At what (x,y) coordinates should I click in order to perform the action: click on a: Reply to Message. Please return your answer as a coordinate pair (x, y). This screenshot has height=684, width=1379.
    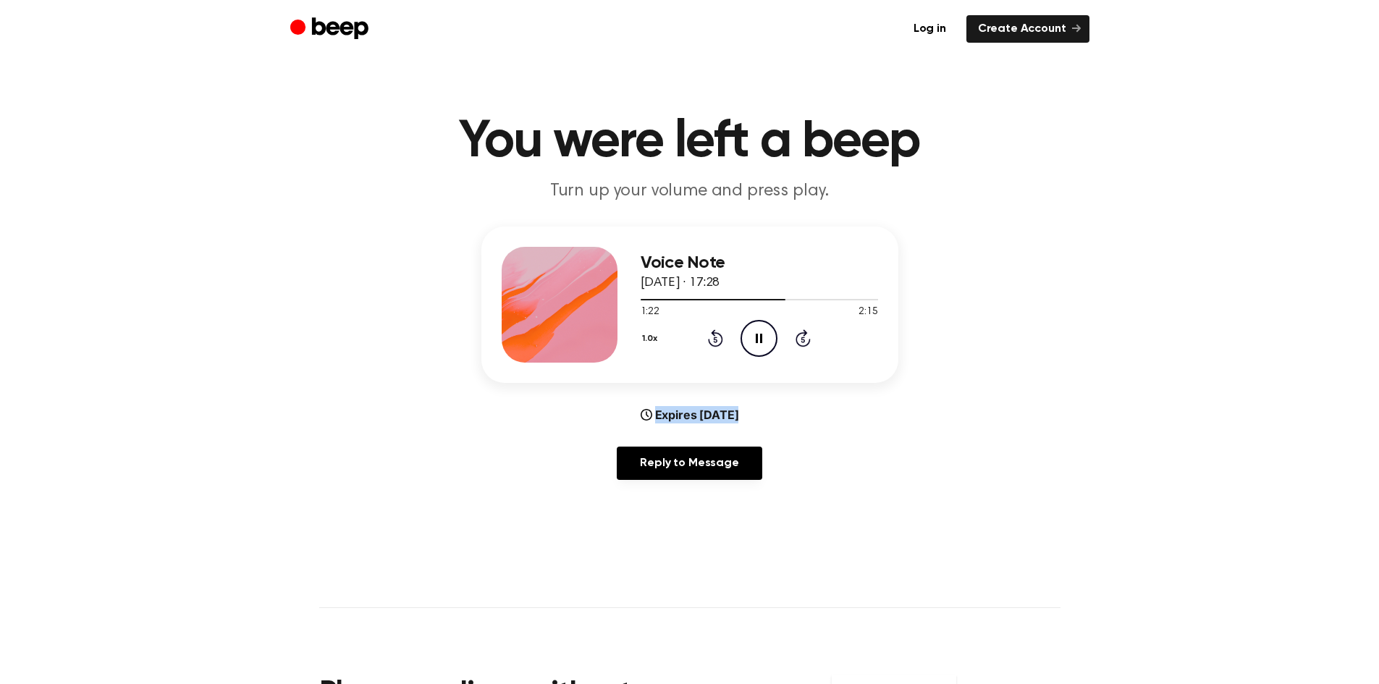
    Looking at the image, I should click on (689, 463).